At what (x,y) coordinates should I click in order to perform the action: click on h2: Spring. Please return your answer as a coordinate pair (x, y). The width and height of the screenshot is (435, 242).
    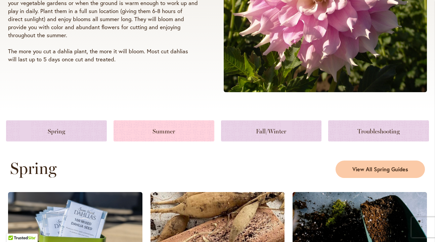
    Looking at the image, I should click on (112, 168).